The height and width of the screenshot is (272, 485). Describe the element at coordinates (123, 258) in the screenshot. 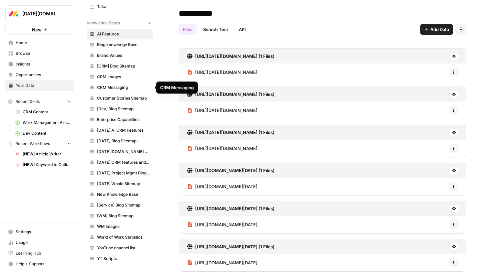

I see `span: YT Scripts` at that location.